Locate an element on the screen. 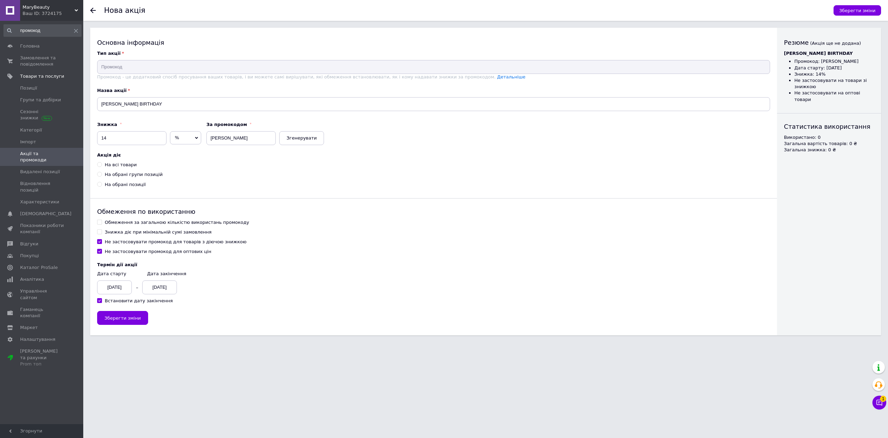 The image size is (888, 438). a: Детальніше is located at coordinates (511, 77).